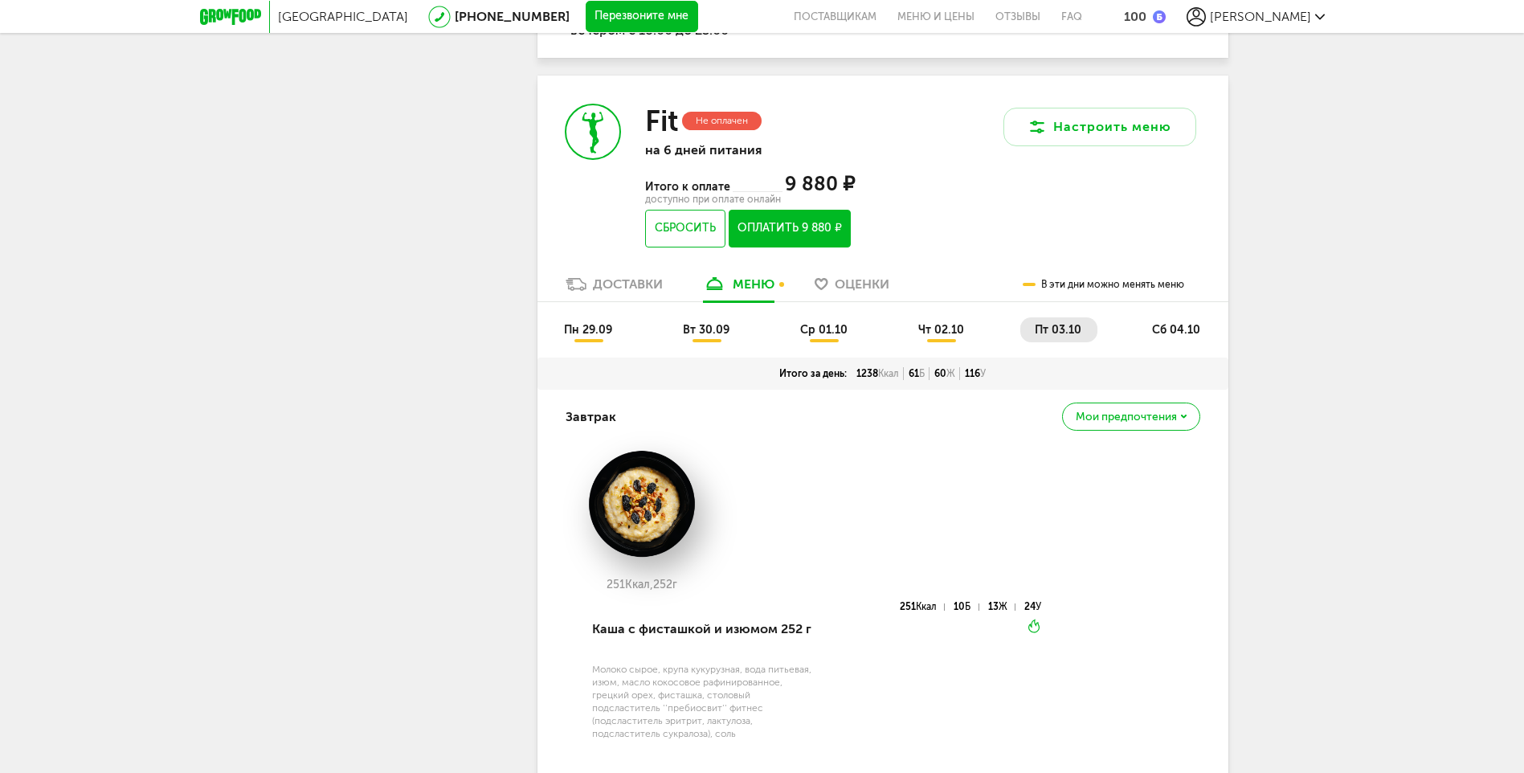 The height and width of the screenshot is (773, 1524). I want to click on div: 13, so click(1002, 607).